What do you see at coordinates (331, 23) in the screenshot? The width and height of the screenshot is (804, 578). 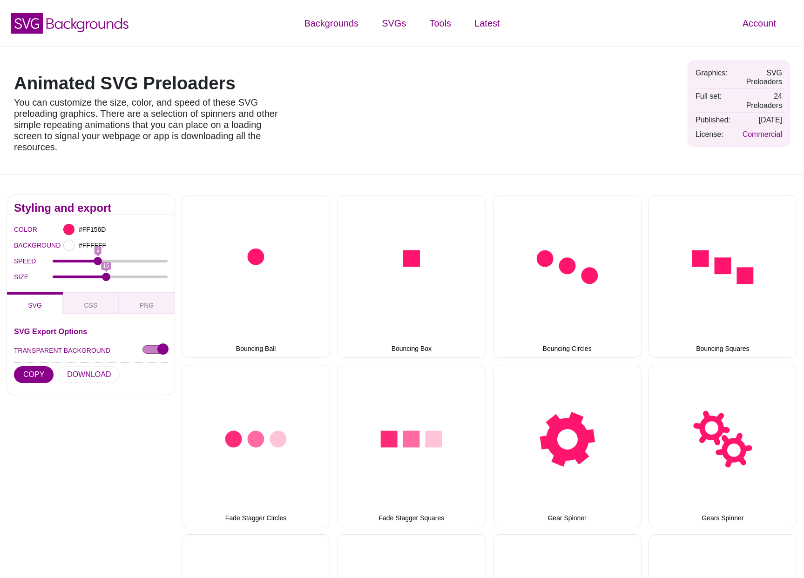 I see `a: Backgrounds` at bounding box center [331, 23].